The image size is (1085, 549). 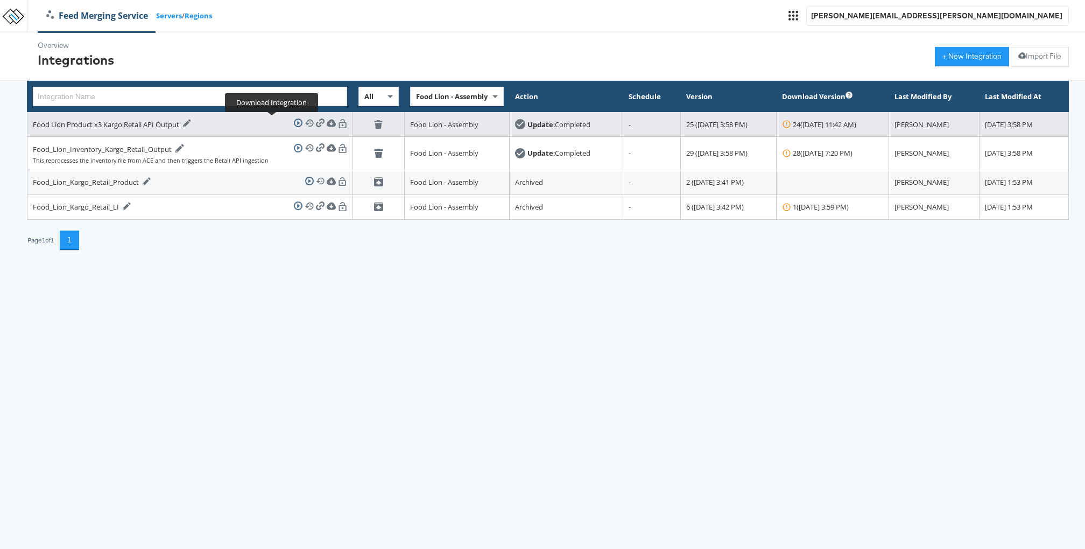 What do you see at coordinates (972, 57) in the screenshot?
I see `button: + New Integration` at bounding box center [972, 57].